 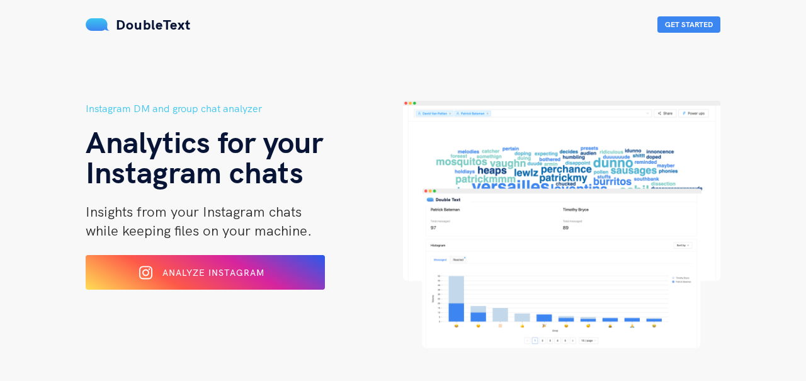 What do you see at coordinates (689, 25) in the screenshot?
I see `a: Get Started` at bounding box center [689, 25].